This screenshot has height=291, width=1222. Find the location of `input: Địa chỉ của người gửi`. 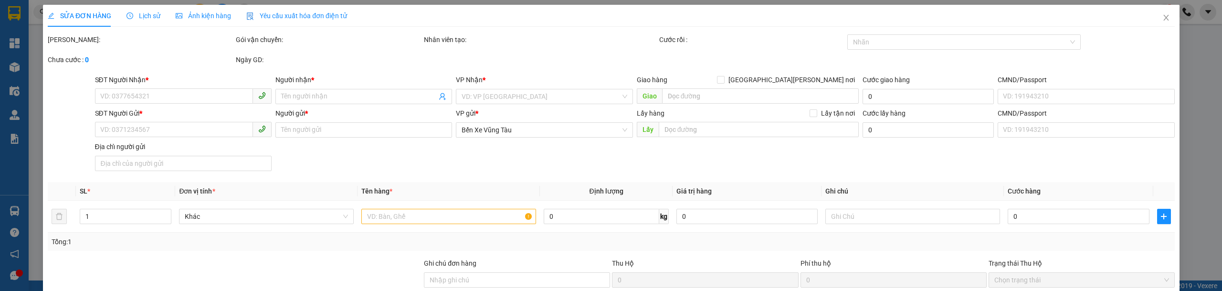

input: Địa chỉ của người gửi is located at coordinates (183, 163).